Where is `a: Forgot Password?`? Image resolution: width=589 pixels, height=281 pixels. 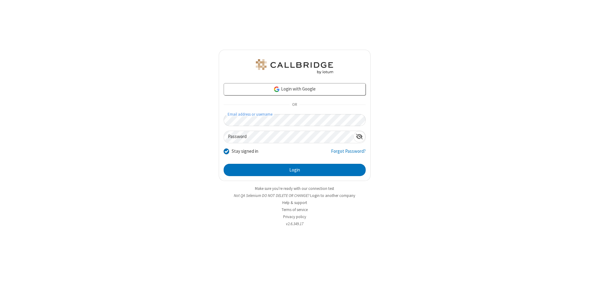
a: Forgot Password? is located at coordinates (348, 154).